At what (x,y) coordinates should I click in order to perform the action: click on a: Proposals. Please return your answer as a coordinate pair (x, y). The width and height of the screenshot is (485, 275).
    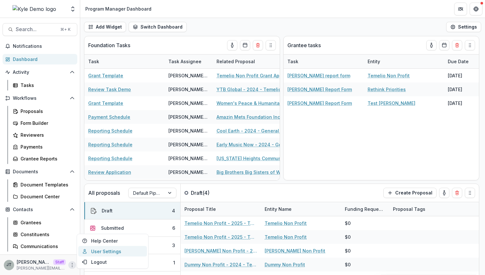
    Looking at the image, I should click on (44, 111).